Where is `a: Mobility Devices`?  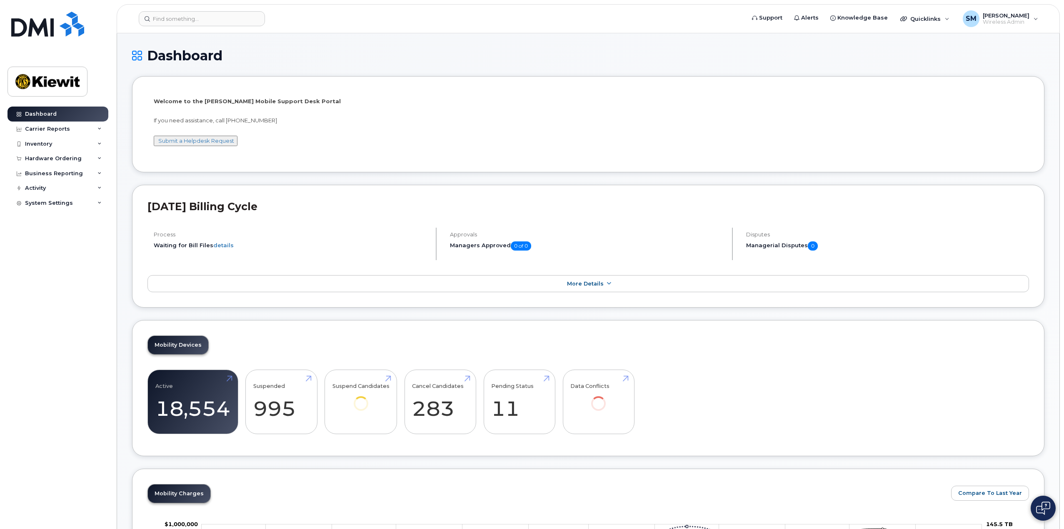
a: Mobility Devices is located at coordinates (178, 345).